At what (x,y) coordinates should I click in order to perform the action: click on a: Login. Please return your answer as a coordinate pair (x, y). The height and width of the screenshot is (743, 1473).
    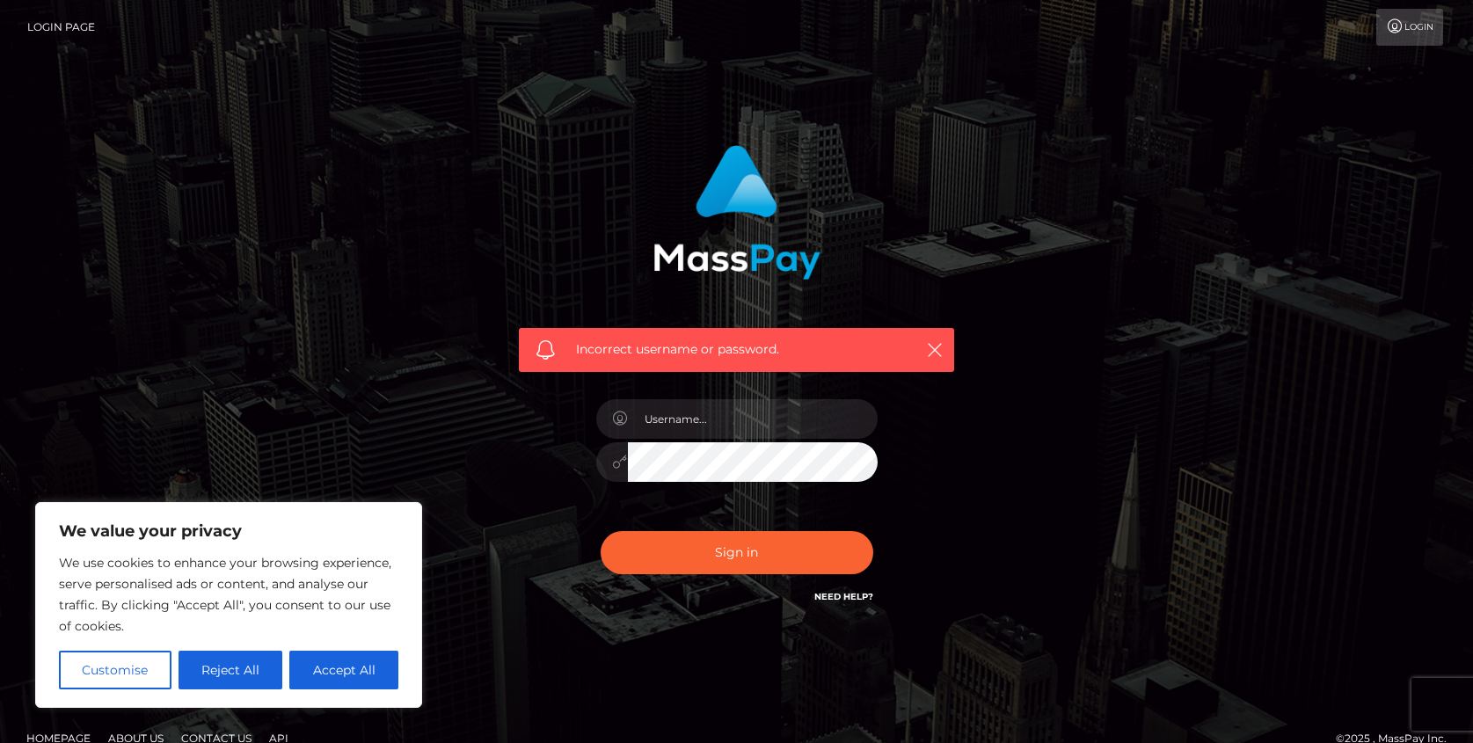
    Looking at the image, I should click on (1410, 27).